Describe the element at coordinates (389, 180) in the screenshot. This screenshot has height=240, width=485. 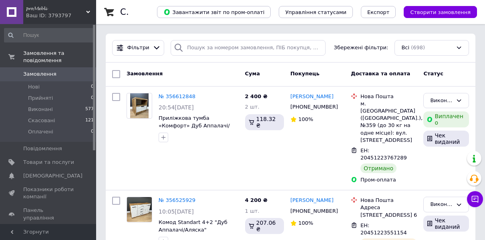
I see `div: Пром-оплата` at that location.